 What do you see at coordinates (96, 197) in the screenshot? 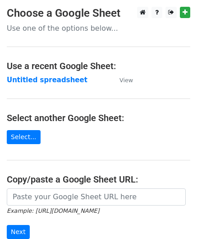
I see `input: Paste your Google Sheet URL here` at bounding box center [96, 197].